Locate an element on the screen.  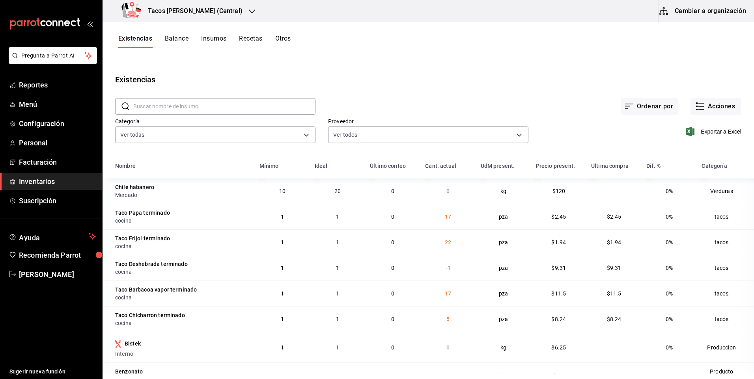
span: 20 is located at coordinates (338, 191).